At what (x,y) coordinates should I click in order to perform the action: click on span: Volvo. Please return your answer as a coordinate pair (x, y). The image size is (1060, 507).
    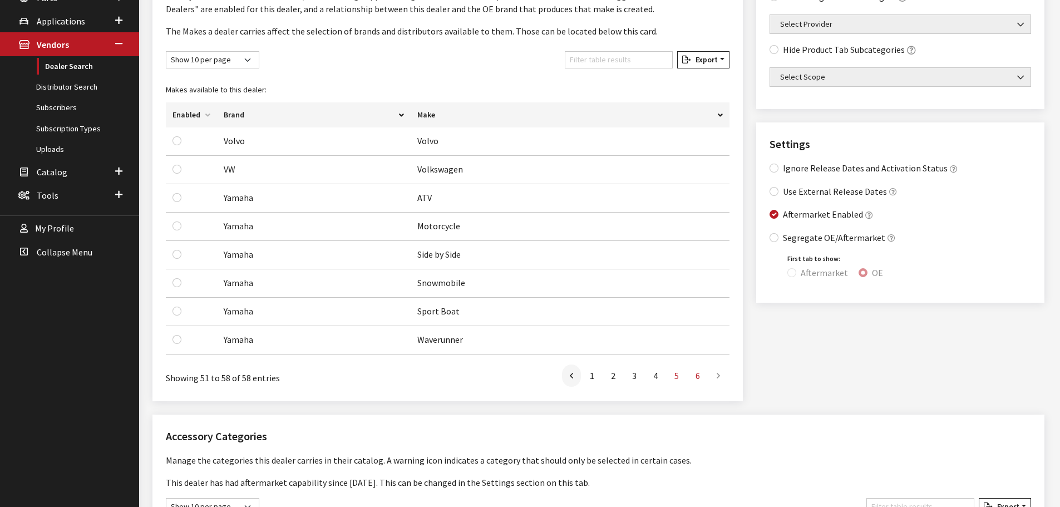
    Looking at the image, I should click on (428, 141).